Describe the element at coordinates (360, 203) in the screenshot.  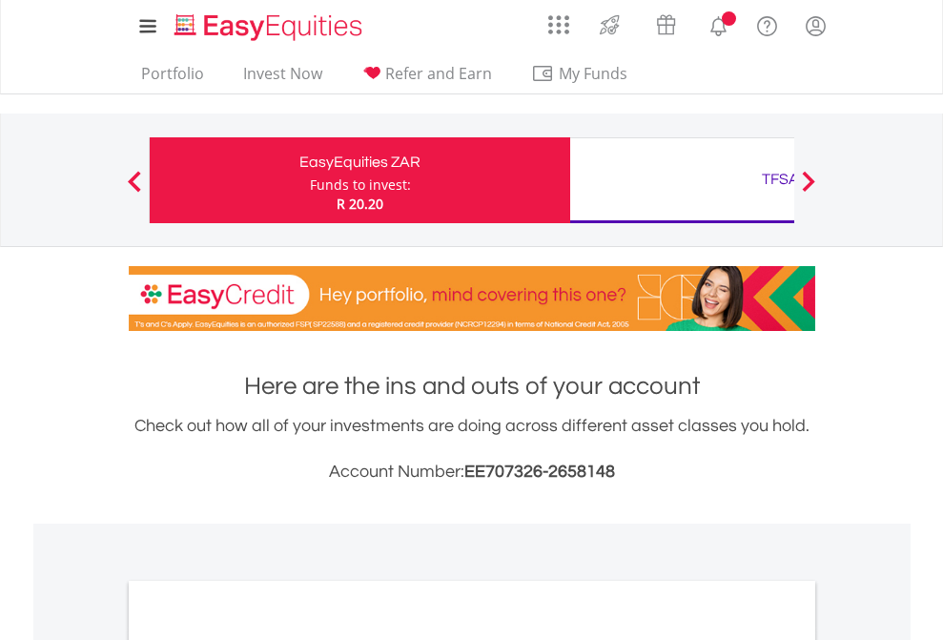
I see `span: R 20.20` at that location.